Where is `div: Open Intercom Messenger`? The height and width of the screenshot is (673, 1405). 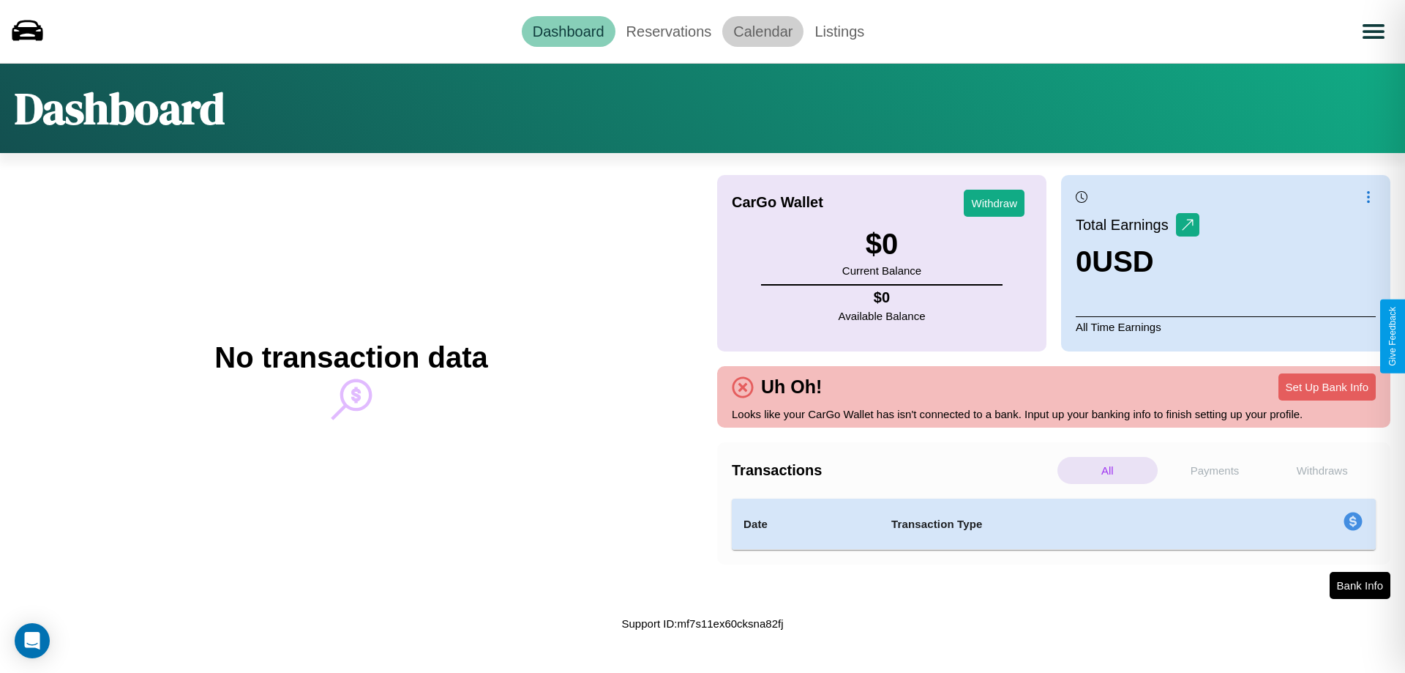
div: Open Intercom Messenger is located at coordinates (32, 640).